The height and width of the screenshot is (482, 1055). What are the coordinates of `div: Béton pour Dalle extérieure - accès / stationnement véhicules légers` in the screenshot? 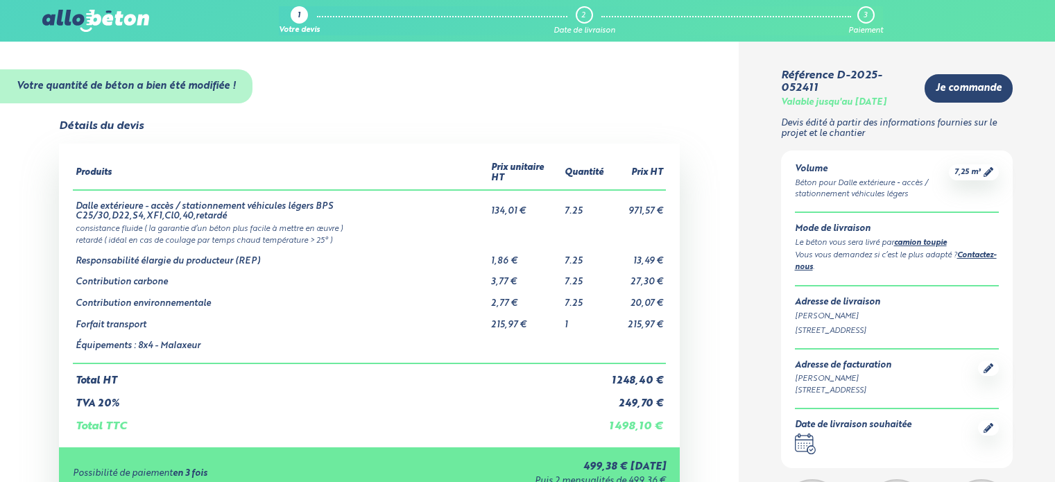 It's located at (872, 189).